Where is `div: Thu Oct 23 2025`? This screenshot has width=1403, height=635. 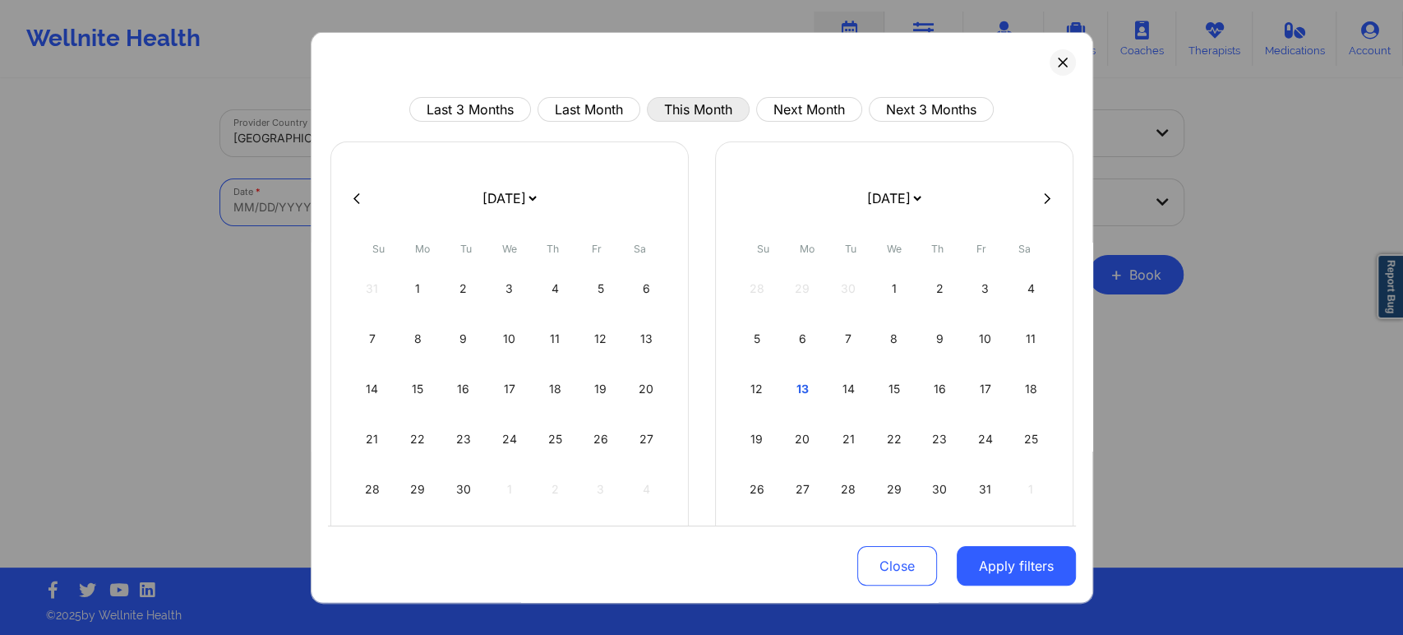 div: Thu Oct 23 2025 is located at coordinates (940, 439).